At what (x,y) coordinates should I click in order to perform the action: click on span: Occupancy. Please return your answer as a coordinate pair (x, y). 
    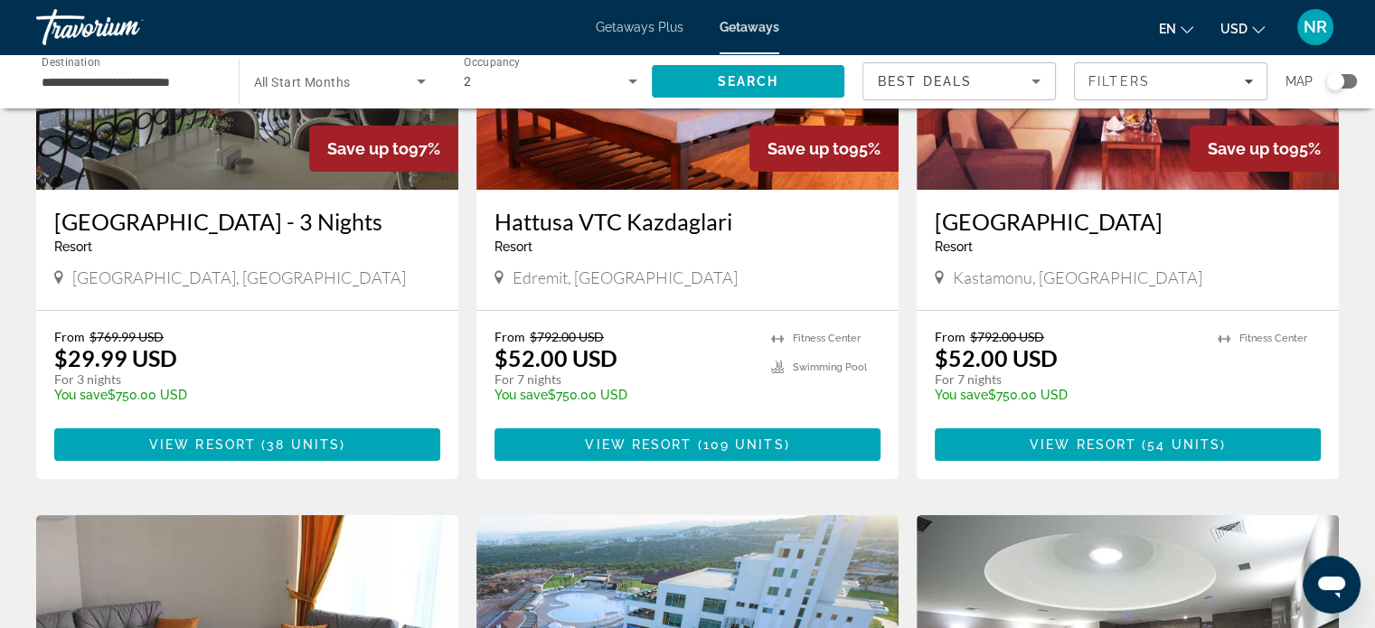
    Looking at the image, I should click on (492, 62).